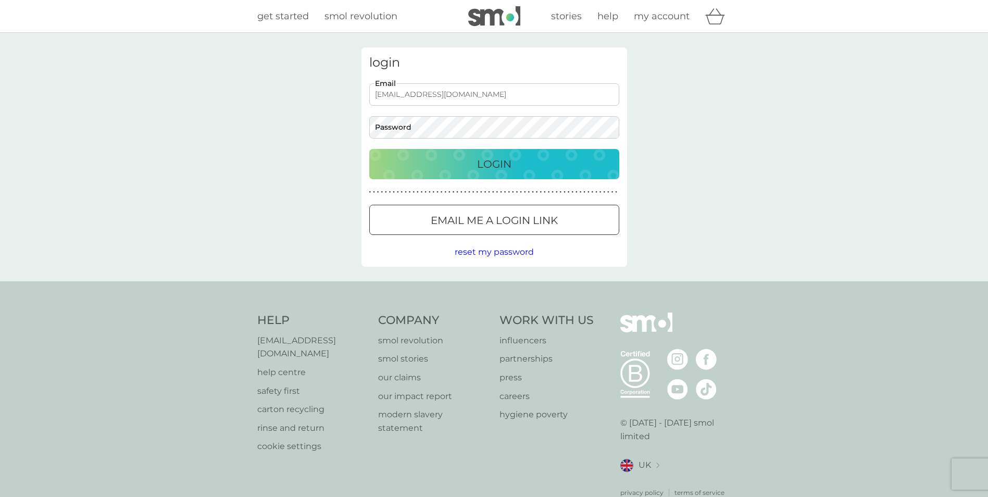 The image size is (988, 497). I want to click on button: Login, so click(494, 164).